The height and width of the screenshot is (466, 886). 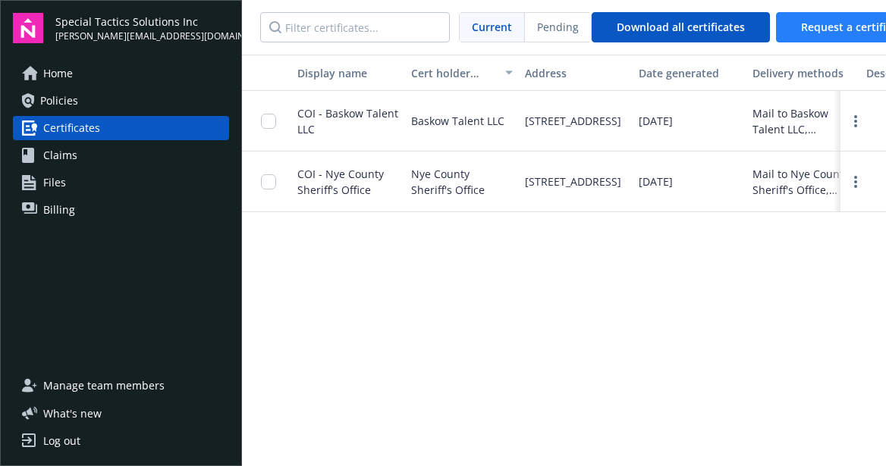 I want to click on span: COI - Nye County Sheriff's Office, so click(x=341, y=182).